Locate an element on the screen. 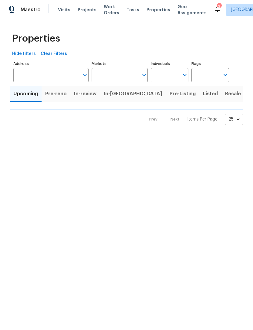 The height and width of the screenshot is (330, 253). button: Hide filters is located at coordinates (24, 54).